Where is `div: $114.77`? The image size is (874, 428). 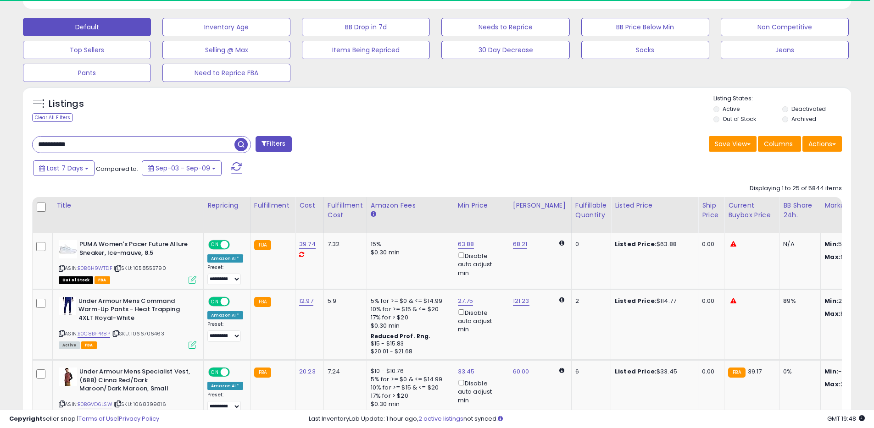 div: $114.77 is located at coordinates (653, 301).